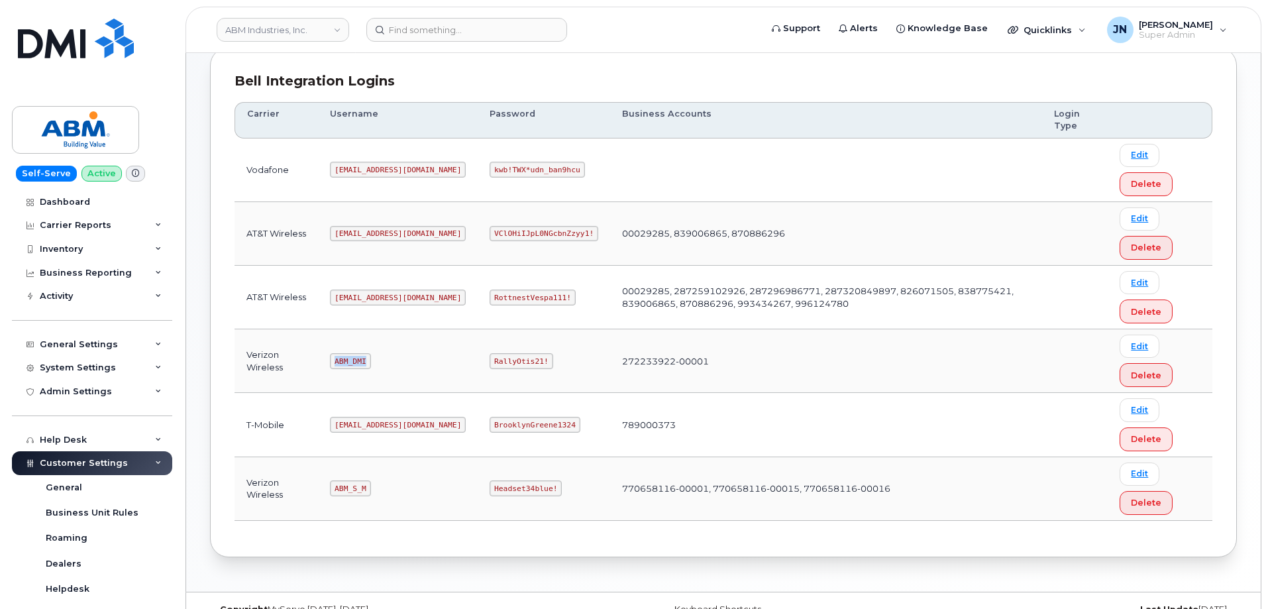 Image resolution: width=1268 pixels, height=609 pixels. Describe the element at coordinates (1074, 120) in the screenshot. I see `th: Login Type` at that location.